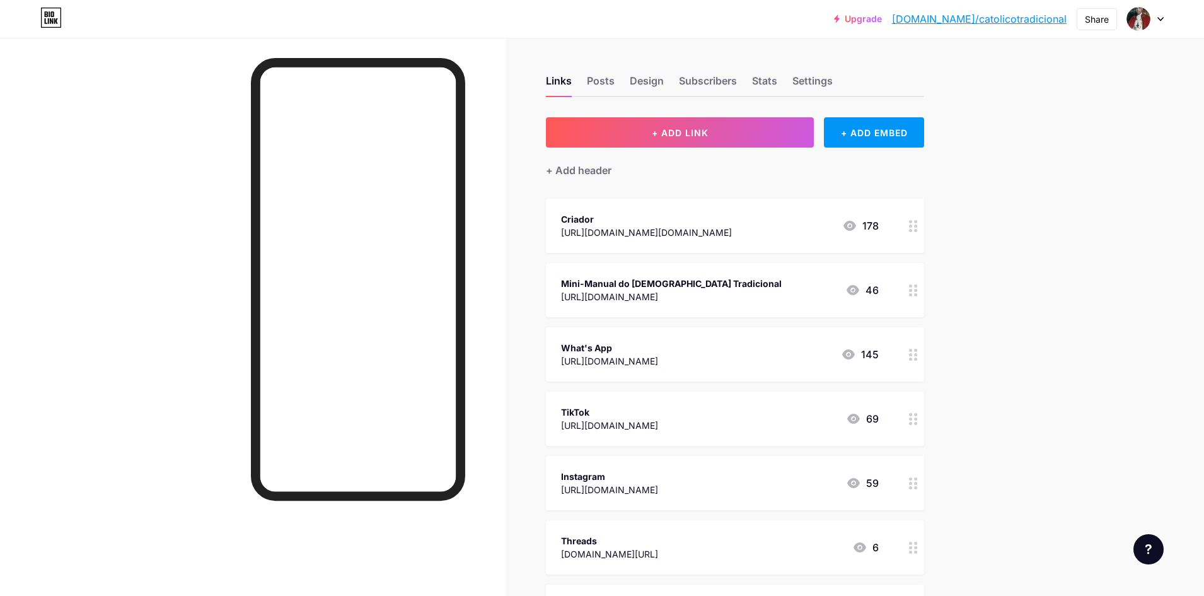 Image resolution: width=1204 pixels, height=596 pixels. I want to click on div: Instagram, so click(610, 476).